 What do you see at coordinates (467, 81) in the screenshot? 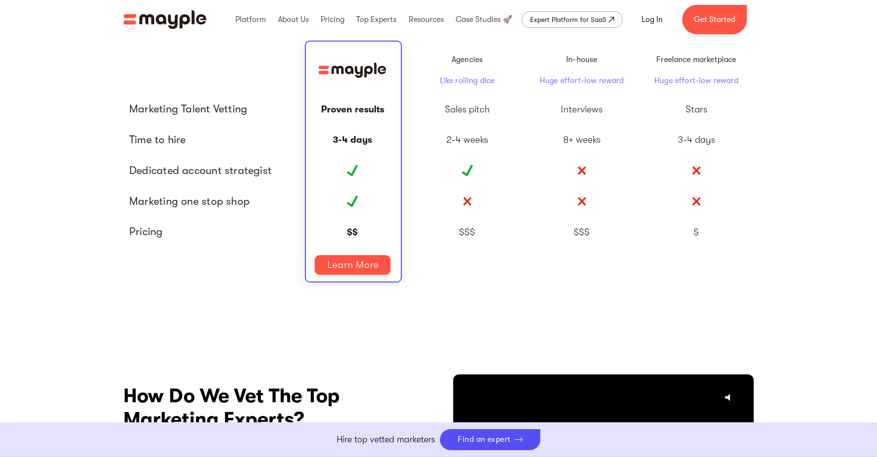
I see `p: Like rolling dice` at bounding box center [467, 81].